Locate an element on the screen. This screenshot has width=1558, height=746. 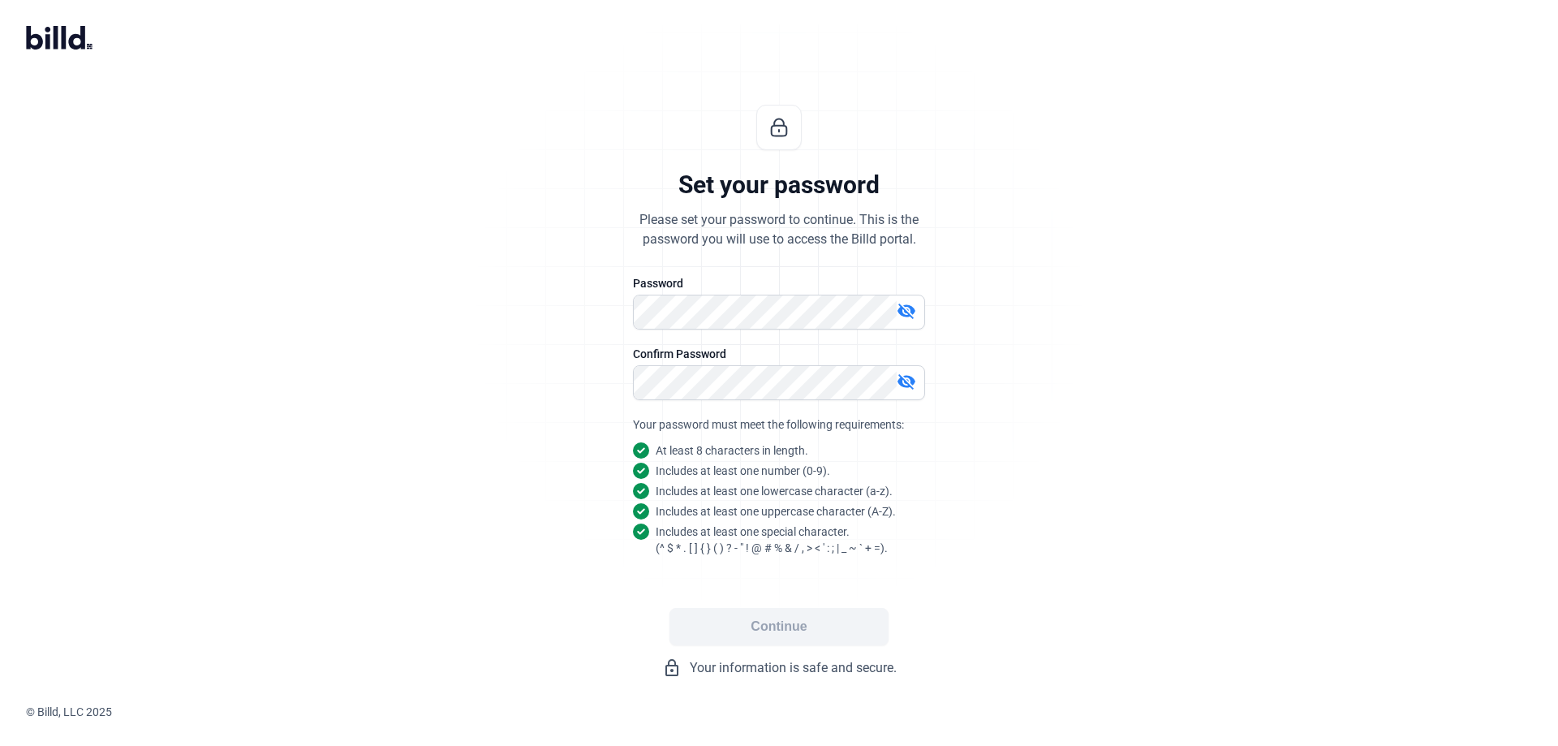
div: Confirm Password is located at coordinates (779, 354).